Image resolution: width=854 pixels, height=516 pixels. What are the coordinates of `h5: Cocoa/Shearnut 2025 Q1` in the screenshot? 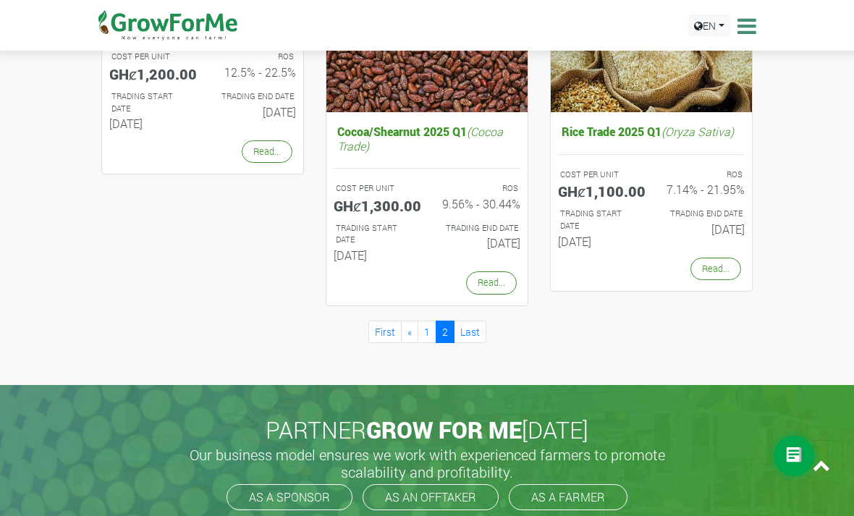 It's located at (427, 138).